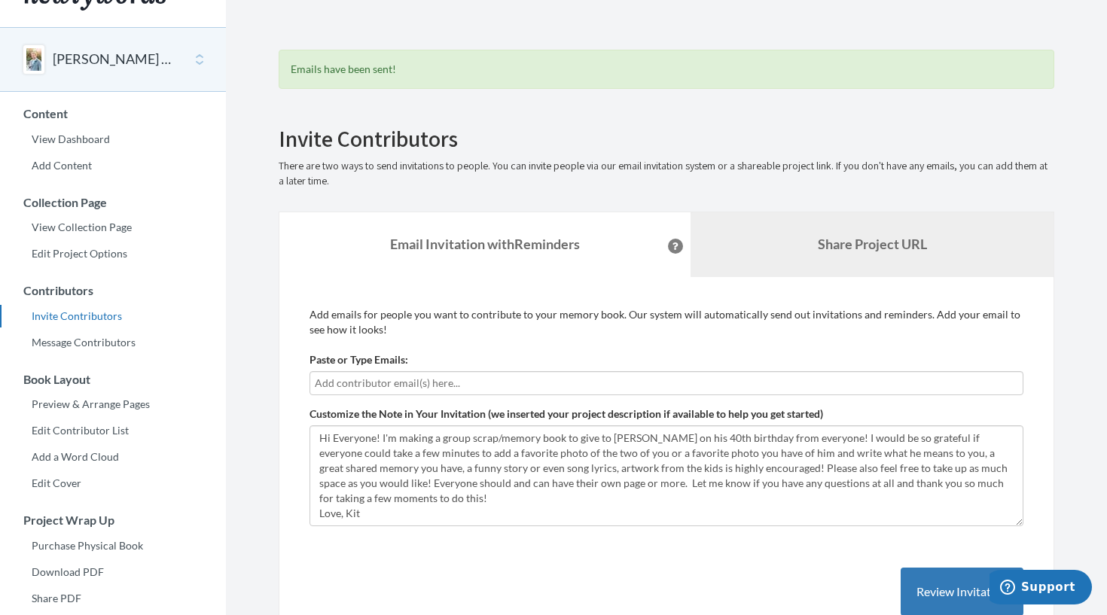 The image size is (1107, 615). Describe the element at coordinates (113, 380) in the screenshot. I see `h3: Book Layout` at that location.